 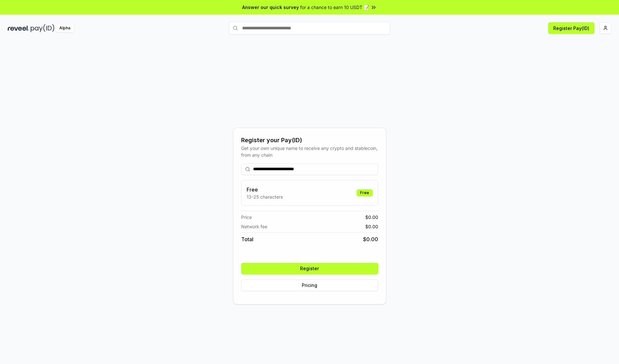 I want to click on div: Register your Pay(ID), so click(x=310, y=140).